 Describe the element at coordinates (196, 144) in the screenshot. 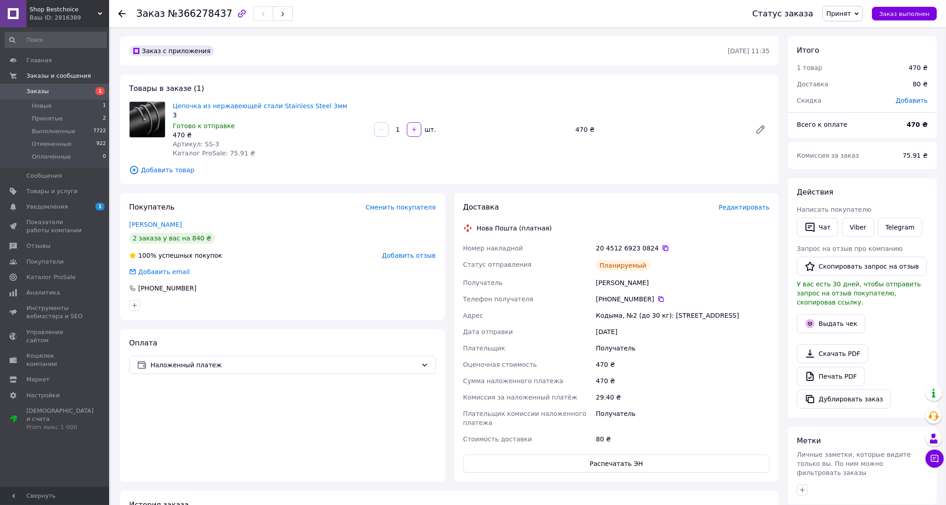

I see `span: Артикул: SS-3` at that location.